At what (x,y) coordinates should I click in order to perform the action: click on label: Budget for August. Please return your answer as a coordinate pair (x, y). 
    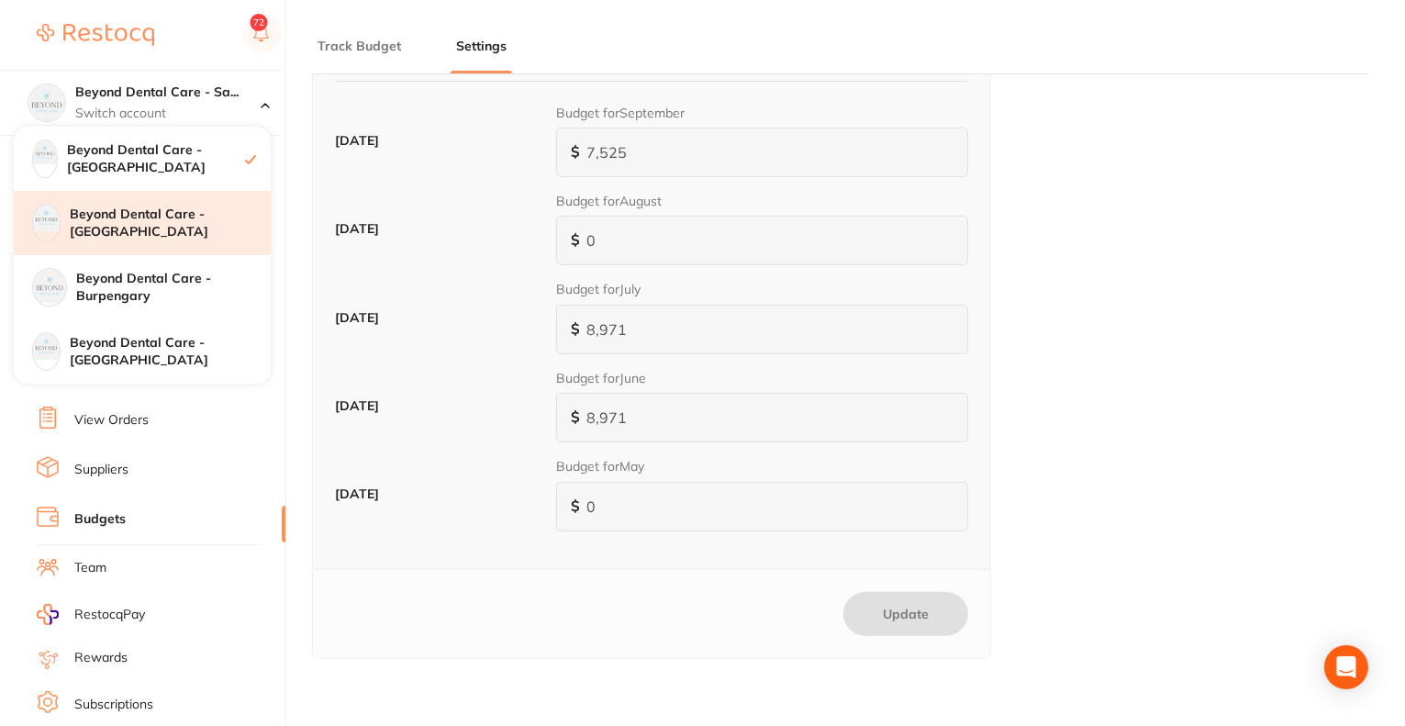
    Looking at the image, I should click on (609, 201).